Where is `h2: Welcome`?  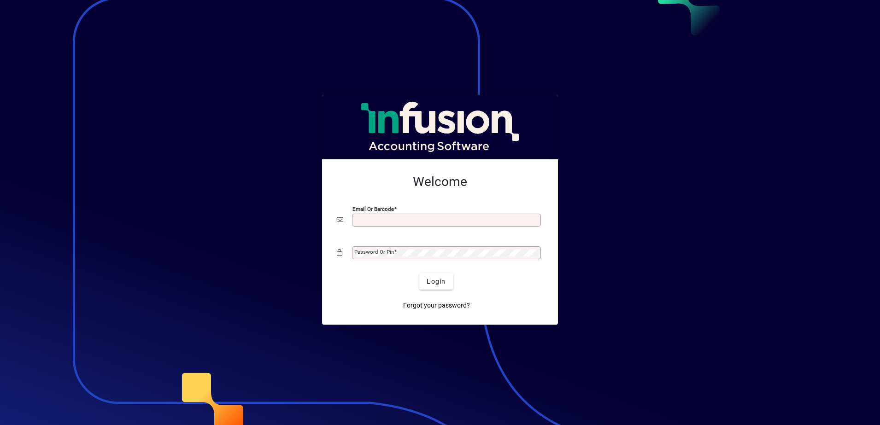
h2: Welcome is located at coordinates (440, 182).